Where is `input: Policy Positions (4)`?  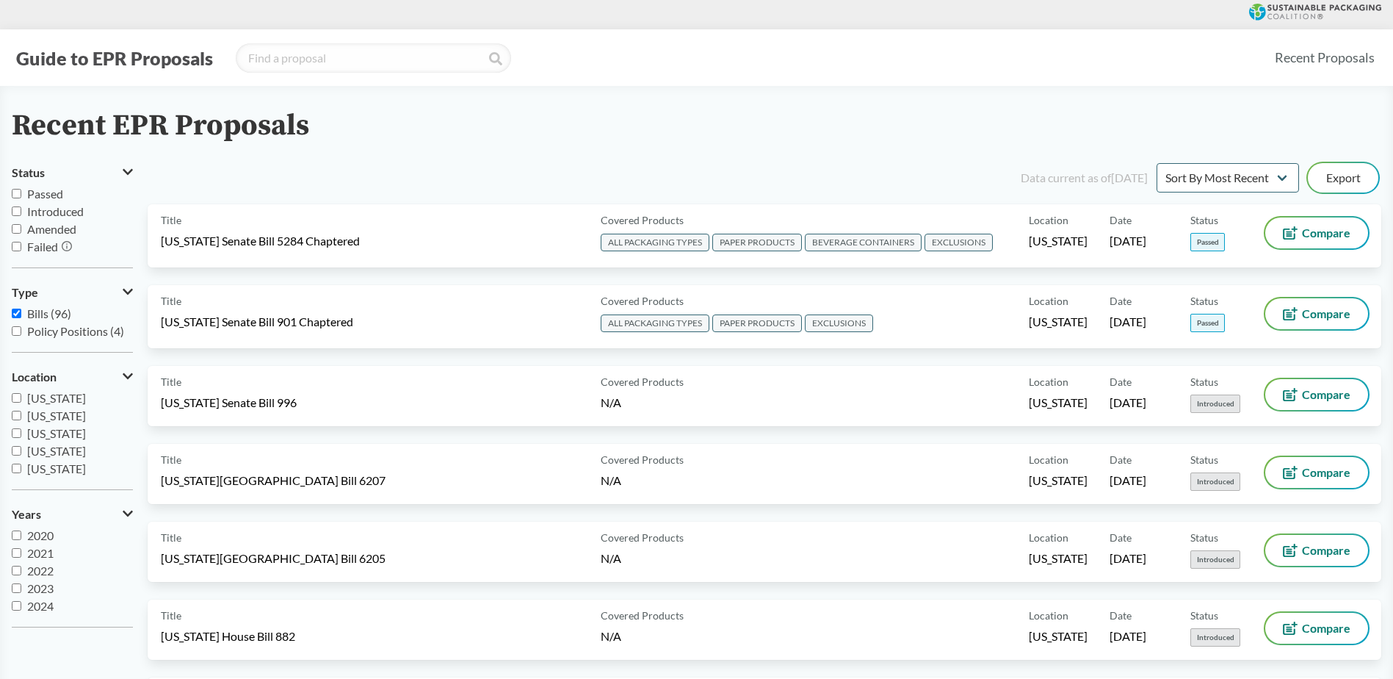
input: Policy Positions (4) is located at coordinates (16, 330).